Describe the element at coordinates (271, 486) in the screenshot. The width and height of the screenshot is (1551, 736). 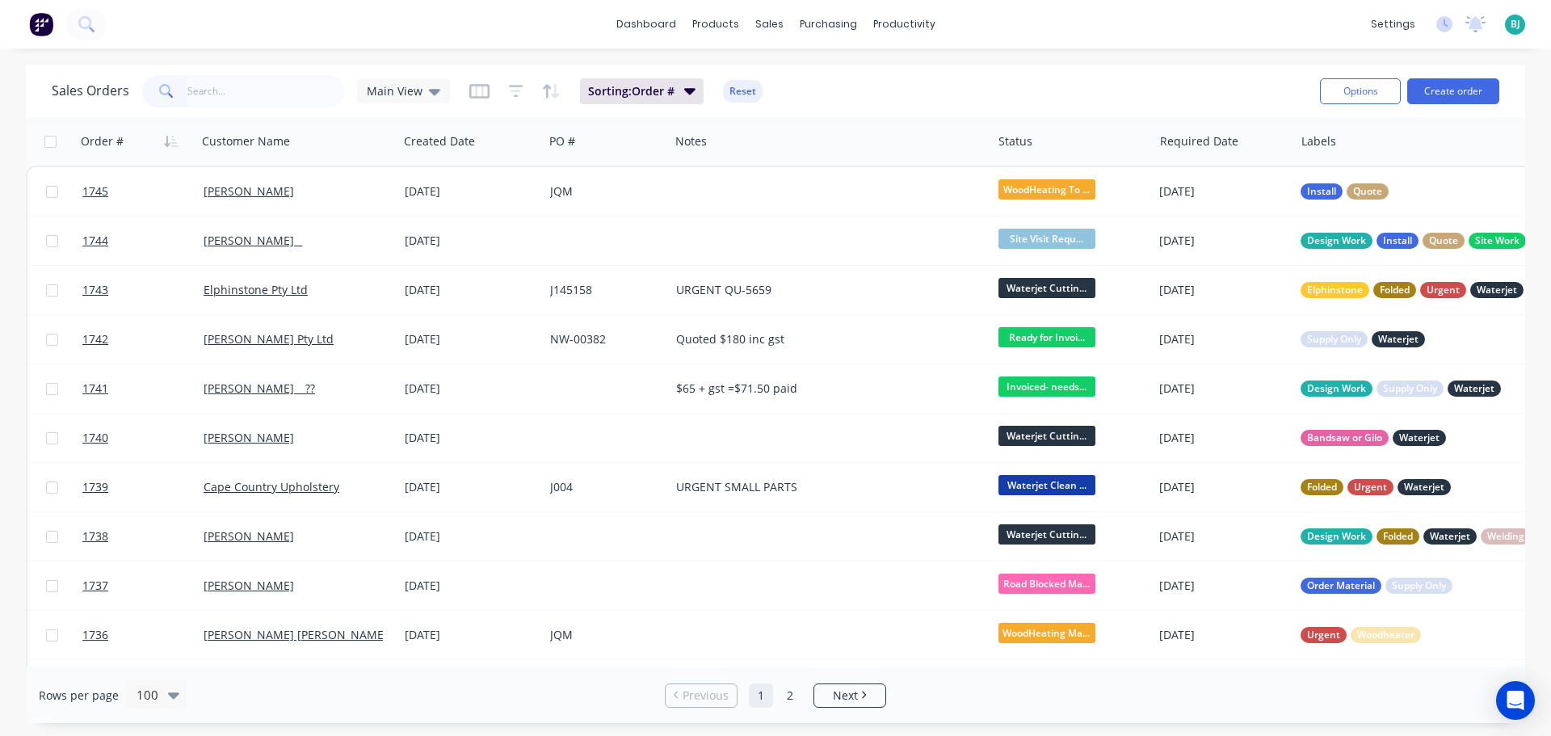
I see `a: Cape Country Upholstery` at that location.